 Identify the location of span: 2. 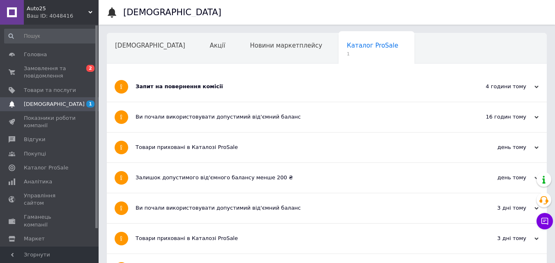
(90, 68).